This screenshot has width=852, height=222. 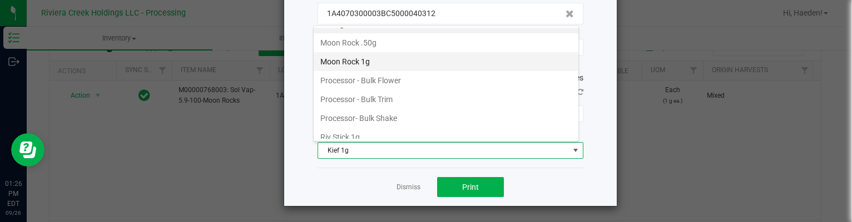 What do you see at coordinates (446, 43) in the screenshot?
I see `li: Moon Rock .50g` at bounding box center [446, 43].